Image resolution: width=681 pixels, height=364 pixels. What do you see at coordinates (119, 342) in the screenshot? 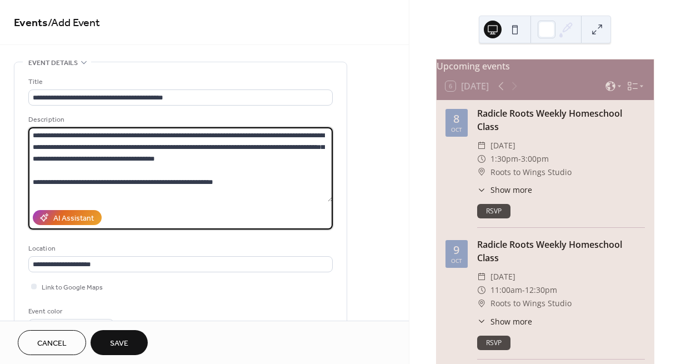
I see `button: Save` at bounding box center [119, 342].